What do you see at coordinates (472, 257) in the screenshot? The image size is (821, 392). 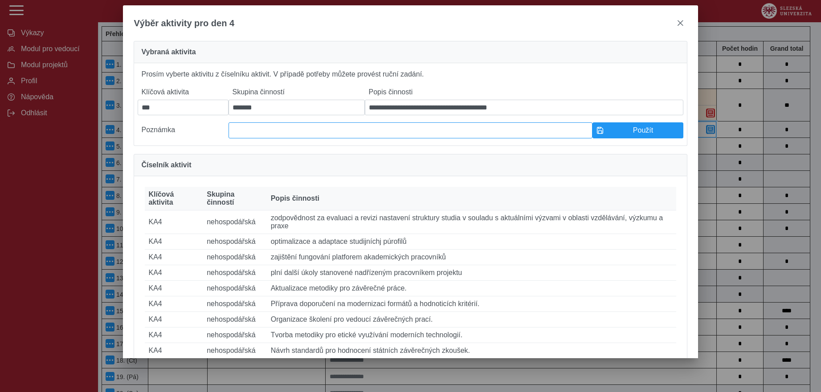 I see `td: zajištění fungování platforem akademických pracovníků` at bounding box center [472, 257].